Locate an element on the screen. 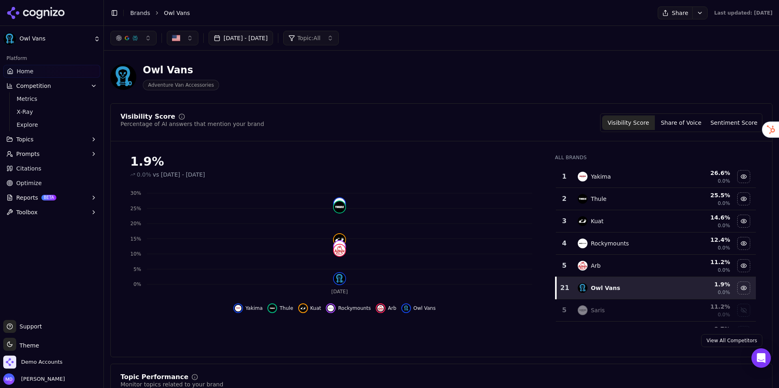 The image size is (779, 388). tspan: 5% is located at coordinates (137, 270).